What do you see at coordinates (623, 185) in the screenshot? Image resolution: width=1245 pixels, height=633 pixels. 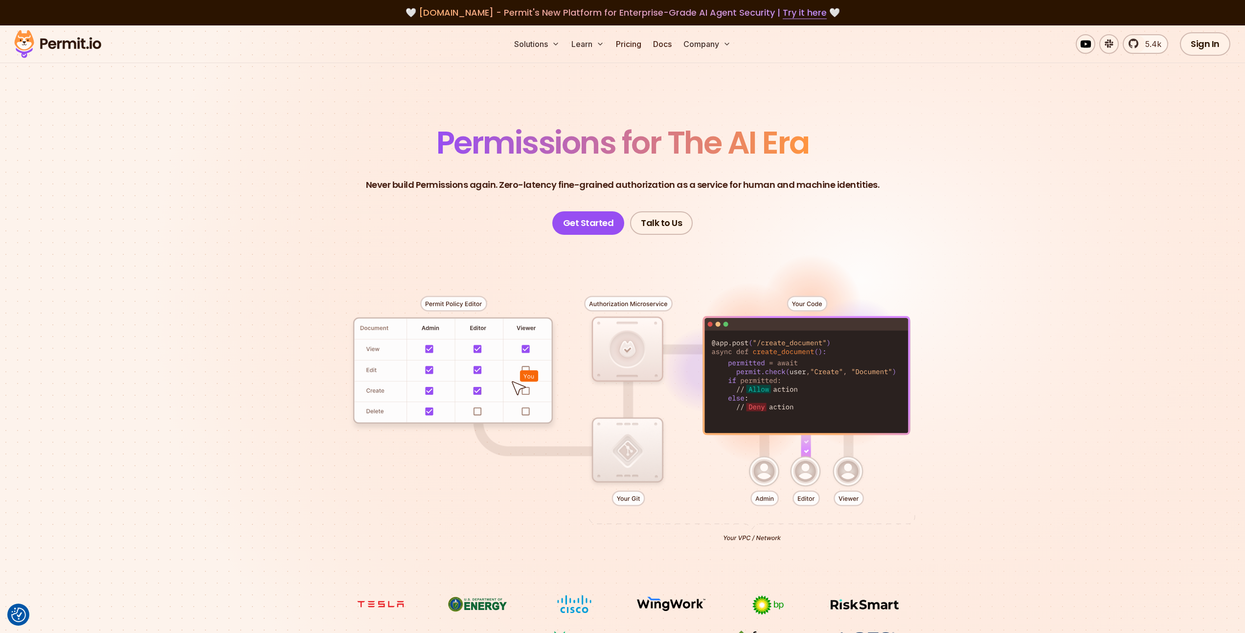 I see `p: Never build Permissions again. Zero-latency fine-grained authorization as a service for human and...` at bounding box center [623, 185].